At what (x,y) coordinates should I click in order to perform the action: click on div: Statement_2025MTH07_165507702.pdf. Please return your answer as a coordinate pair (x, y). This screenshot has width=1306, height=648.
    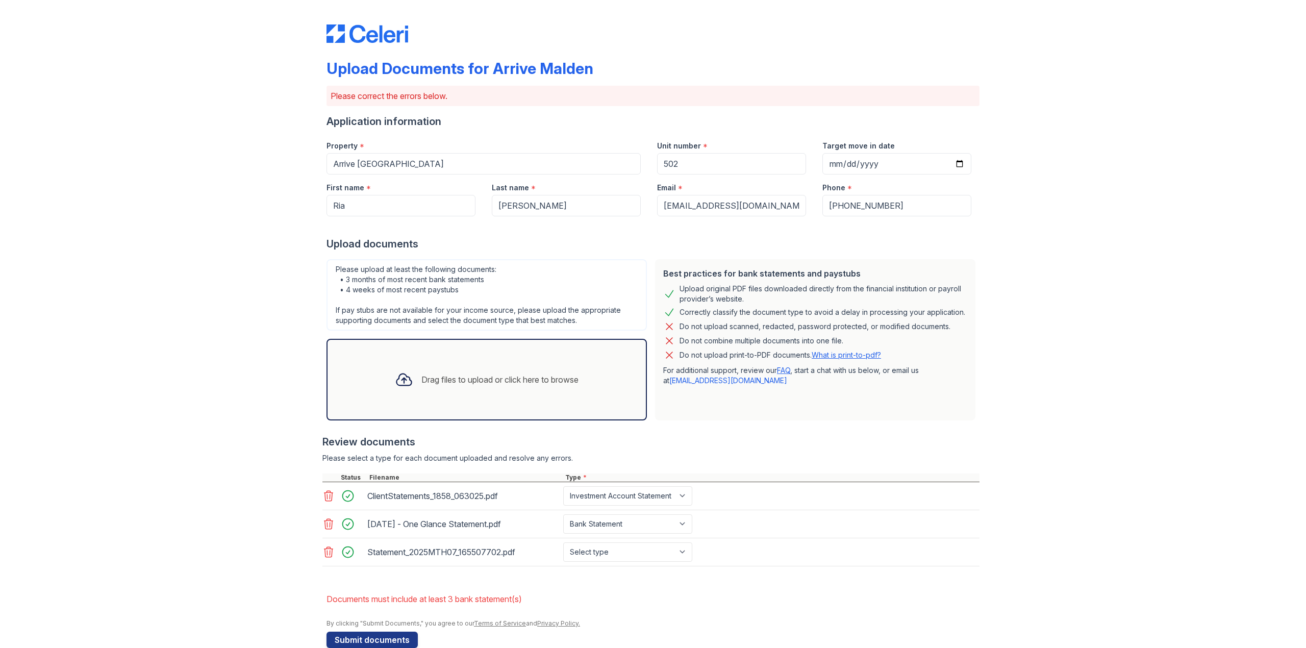
    Looking at the image, I should click on (463, 552).